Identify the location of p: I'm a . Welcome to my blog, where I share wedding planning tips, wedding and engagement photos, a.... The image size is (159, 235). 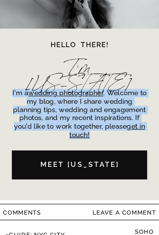
(80, 111).